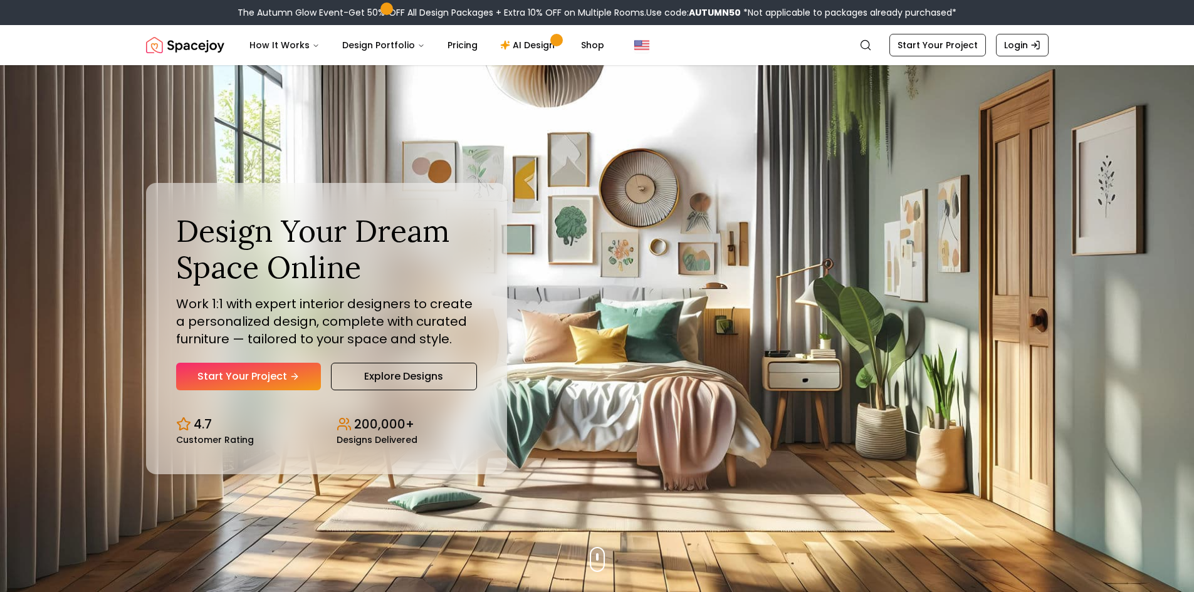 This screenshot has height=592, width=1194. Describe the element at coordinates (215, 440) in the screenshot. I see `small: Customer Rating` at that location.